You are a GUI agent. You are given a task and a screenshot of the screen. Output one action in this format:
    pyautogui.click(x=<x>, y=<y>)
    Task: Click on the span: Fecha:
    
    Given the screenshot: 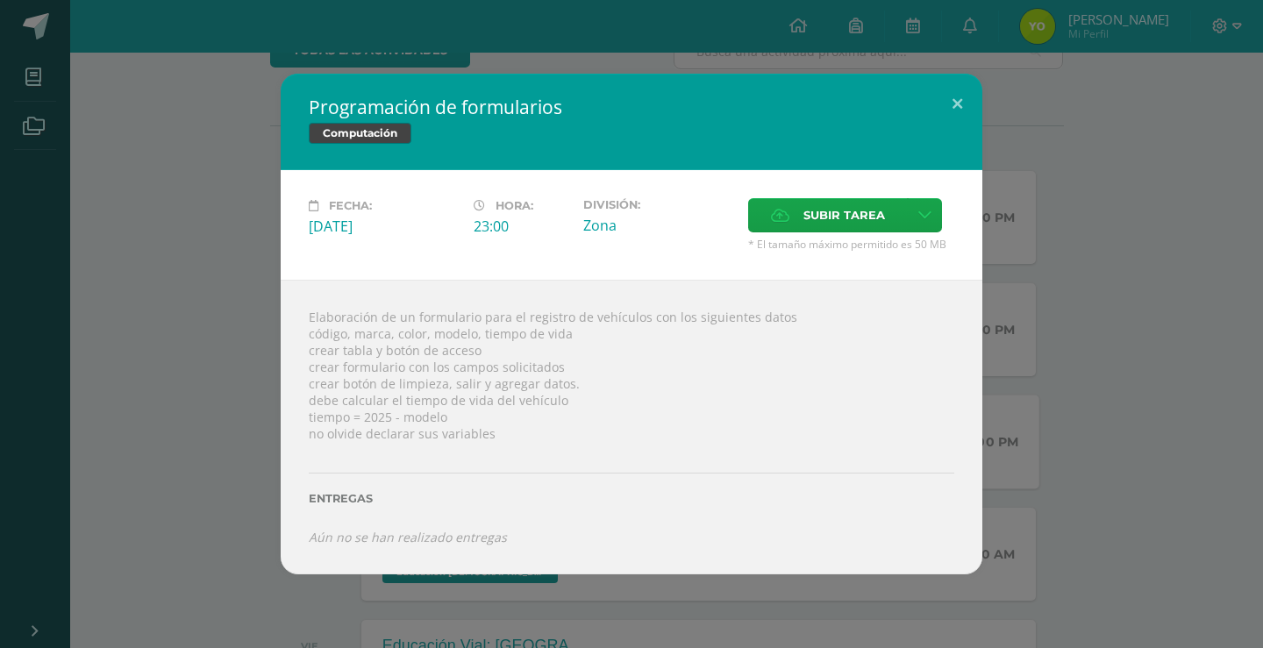 What is the action you would take?
    pyautogui.click(x=350, y=205)
    